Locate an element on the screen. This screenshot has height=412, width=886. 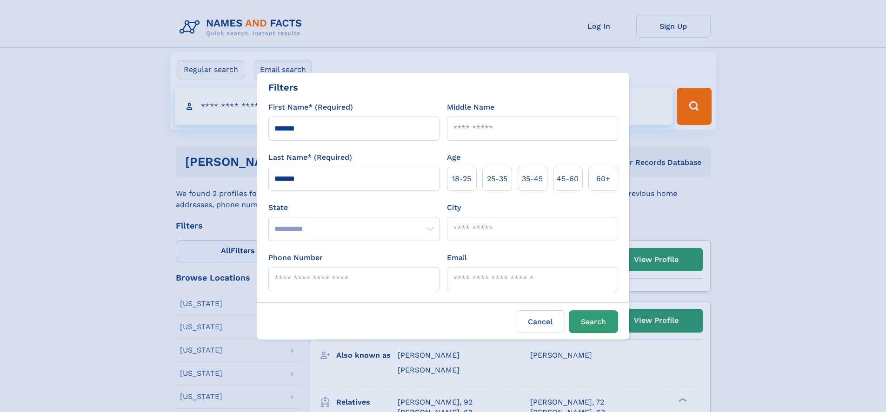
label: Phone Number is located at coordinates (295, 258).